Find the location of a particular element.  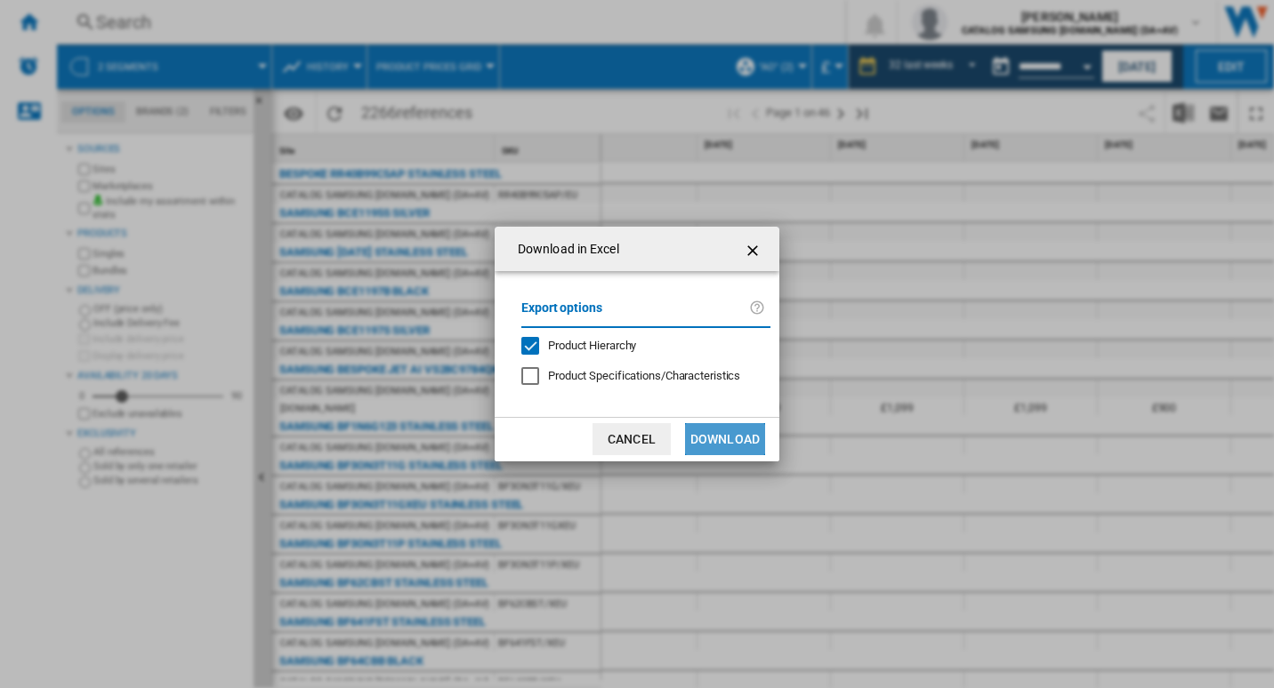

h4: Download in Excel is located at coordinates (564, 250).